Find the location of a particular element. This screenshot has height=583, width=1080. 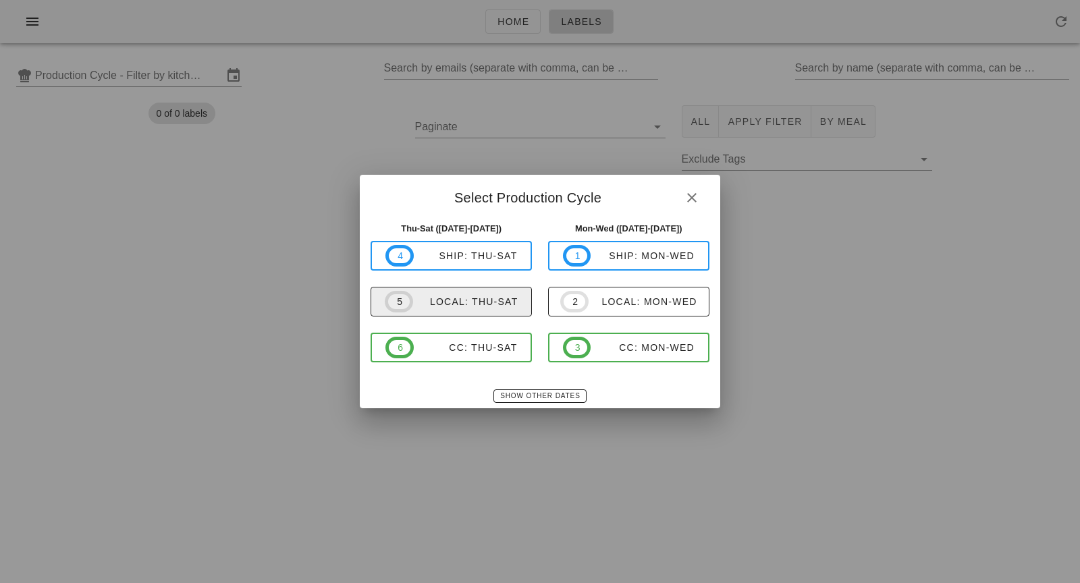

button: 3CC: Mon-Wed is located at coordinates (628, 348).